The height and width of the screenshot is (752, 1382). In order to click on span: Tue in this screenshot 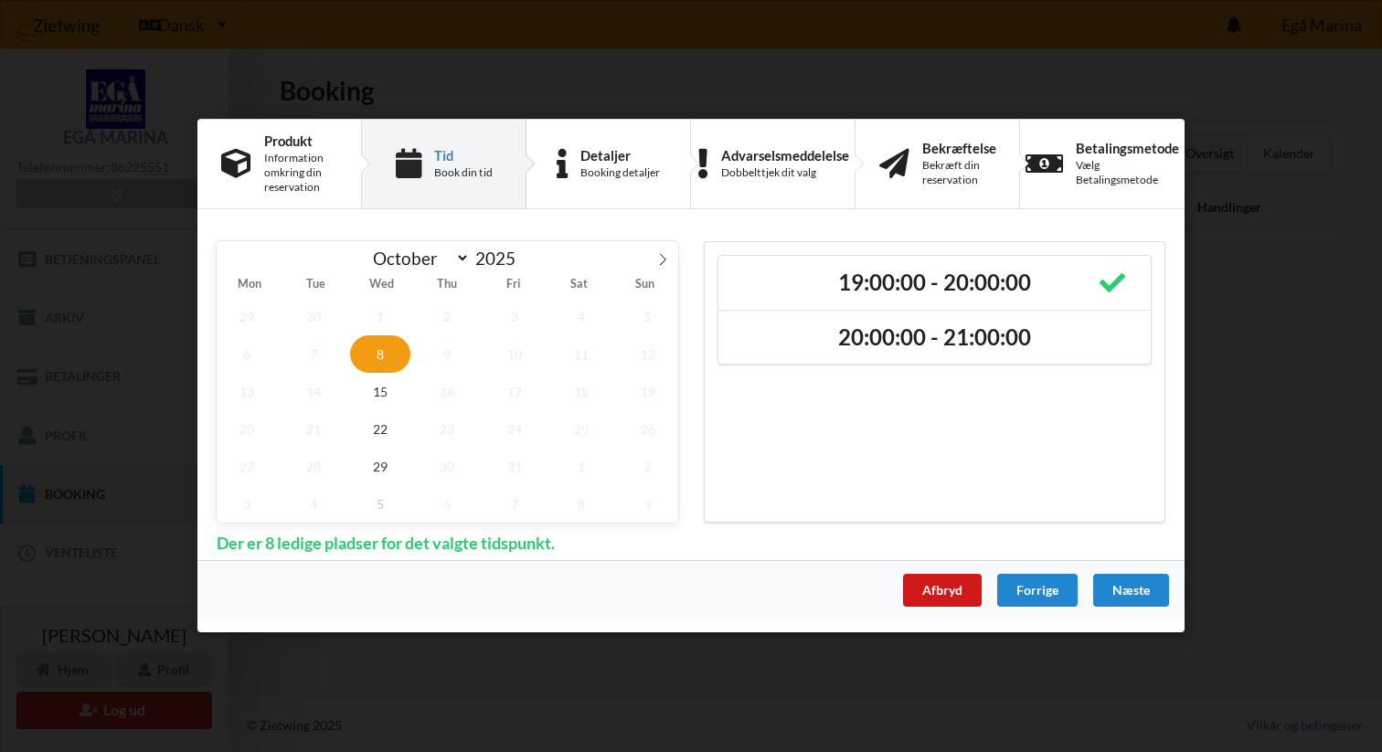, I will do `click(315, 285)`.